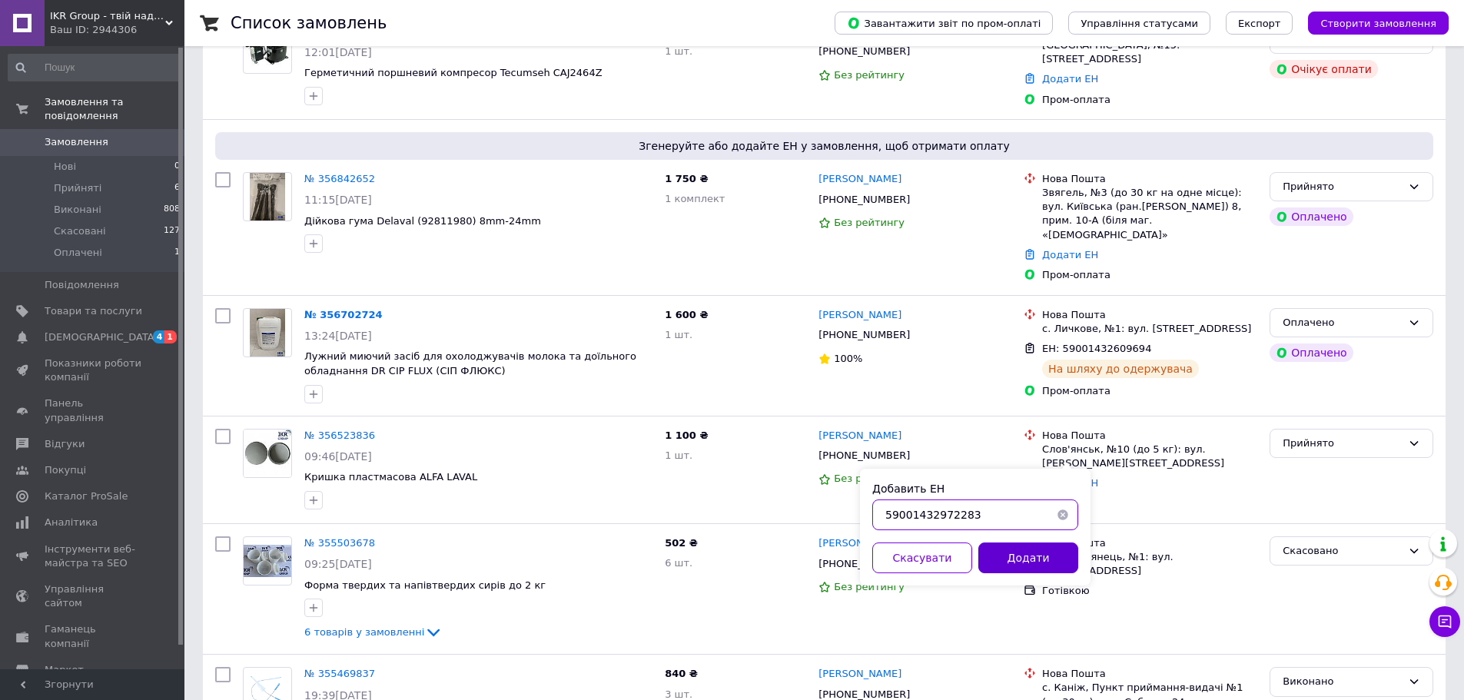 This screenshot has height=700, width=1464. I want to click on div: Ваш ID: 2944306, so click(117, 30).